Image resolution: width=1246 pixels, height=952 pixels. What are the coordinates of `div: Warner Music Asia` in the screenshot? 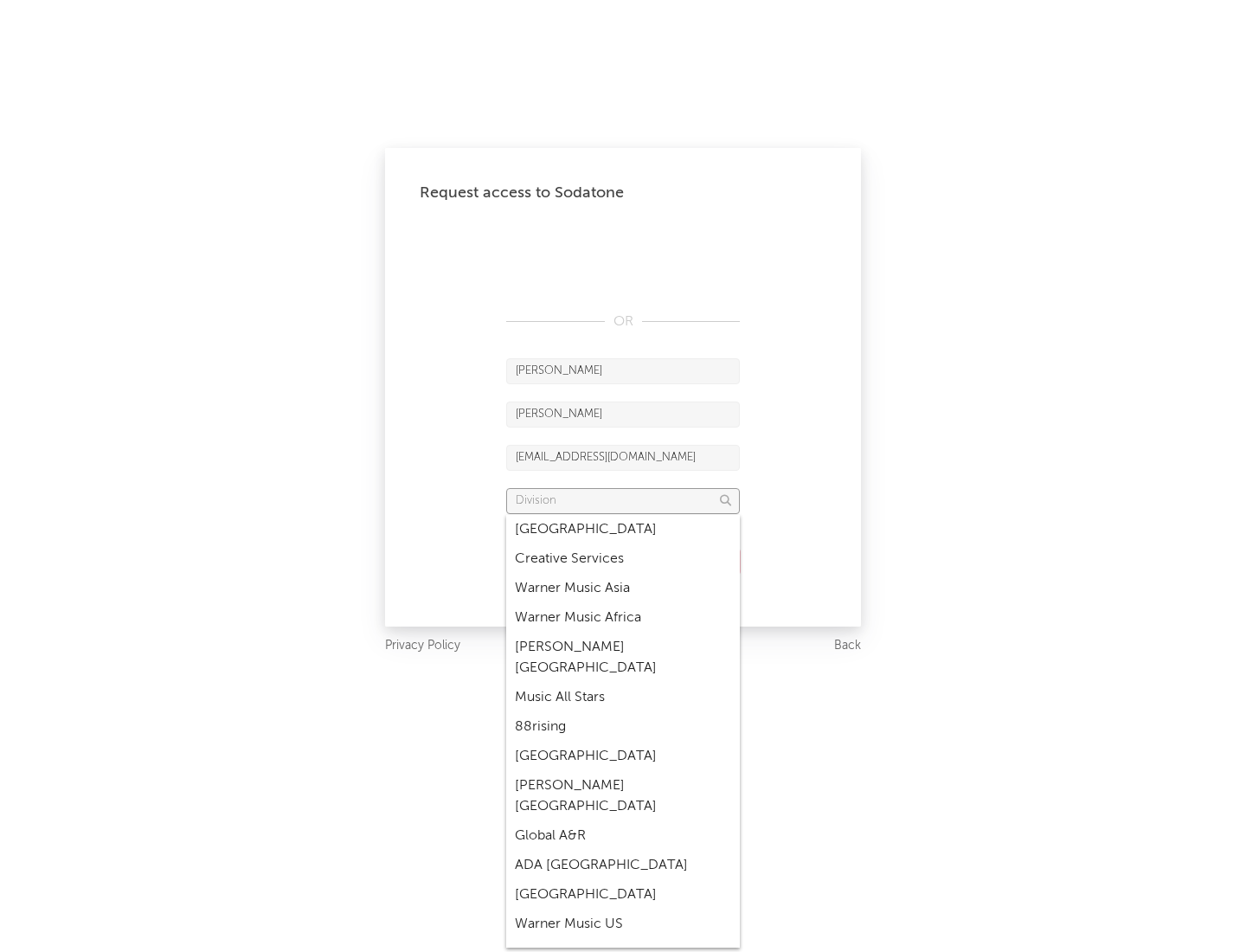 It's located at (623, 588).